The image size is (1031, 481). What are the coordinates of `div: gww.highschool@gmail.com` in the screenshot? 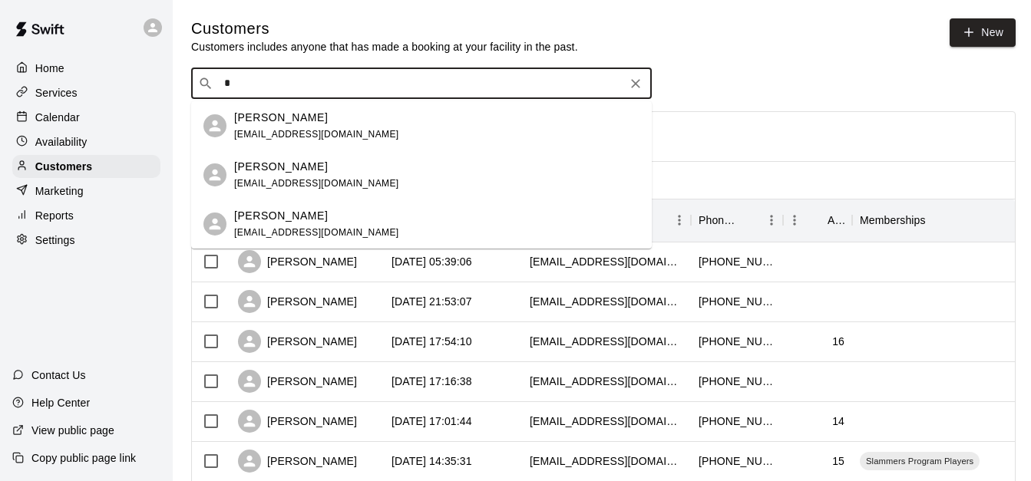 It's located at (607, 262).